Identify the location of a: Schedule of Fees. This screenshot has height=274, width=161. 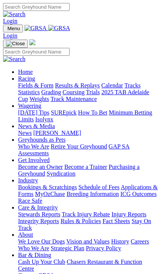
(99, 187).